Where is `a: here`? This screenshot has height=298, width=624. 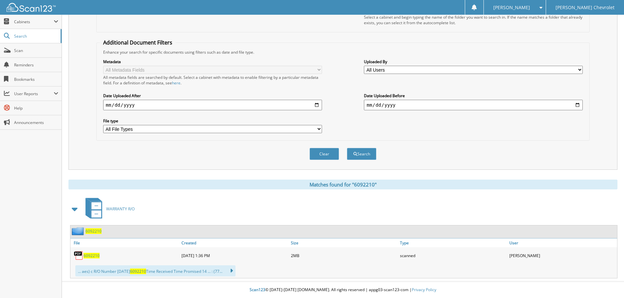
a: here is located at coordinates (176, 83).